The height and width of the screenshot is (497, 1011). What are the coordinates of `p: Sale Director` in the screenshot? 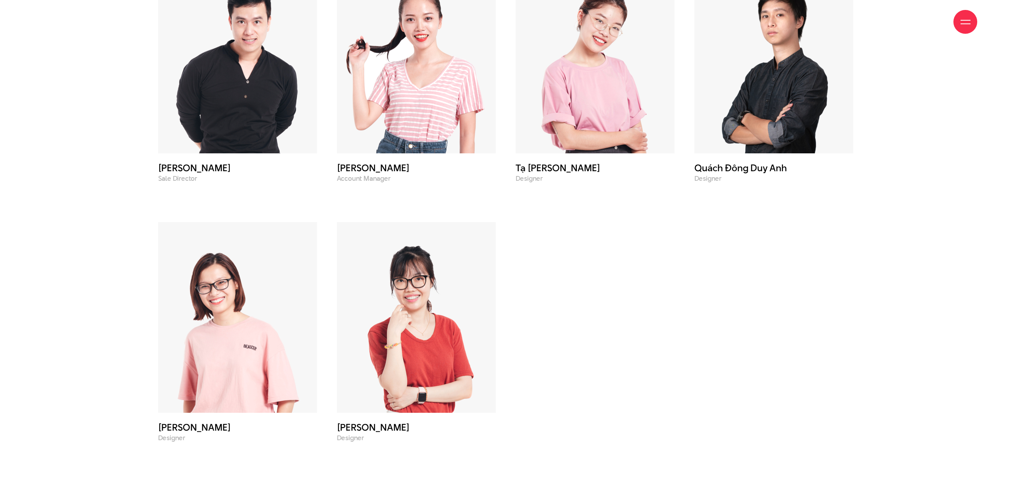 It's located at (238, 178).